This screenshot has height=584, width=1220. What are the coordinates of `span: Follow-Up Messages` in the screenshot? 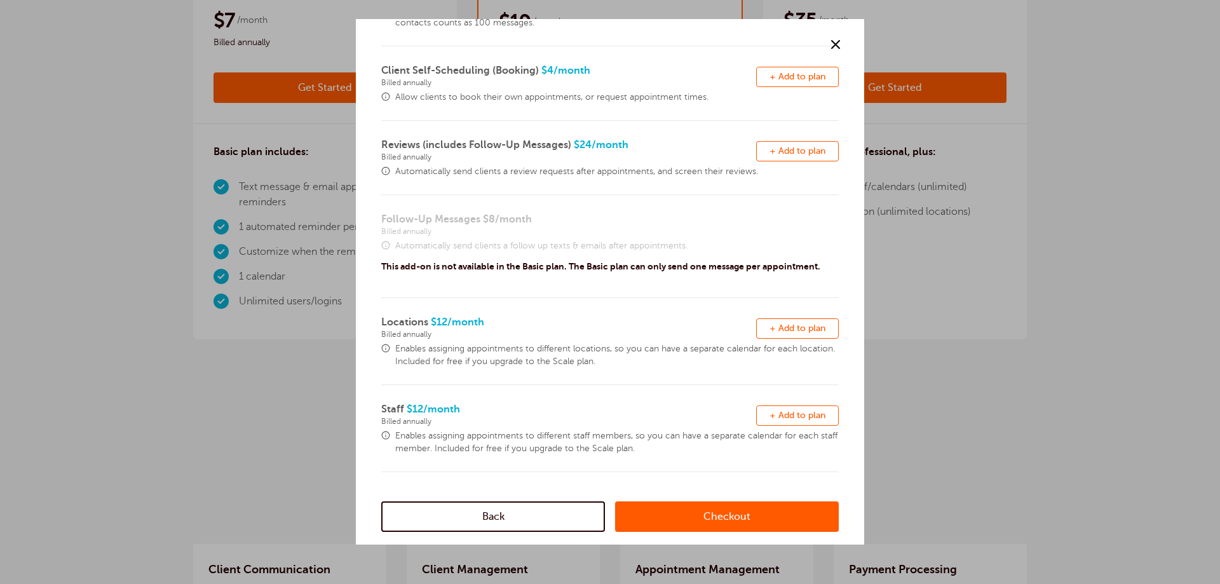 It's located at (431, 219).